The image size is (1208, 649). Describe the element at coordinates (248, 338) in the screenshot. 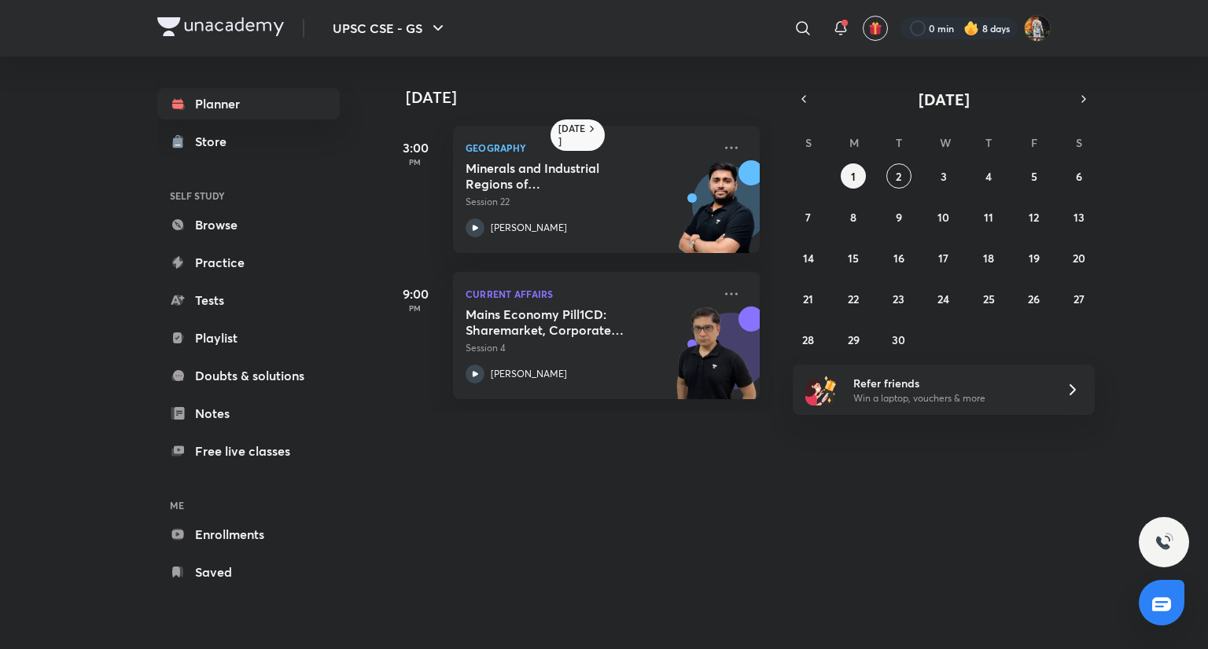

I see `a: Playlist` at that location.